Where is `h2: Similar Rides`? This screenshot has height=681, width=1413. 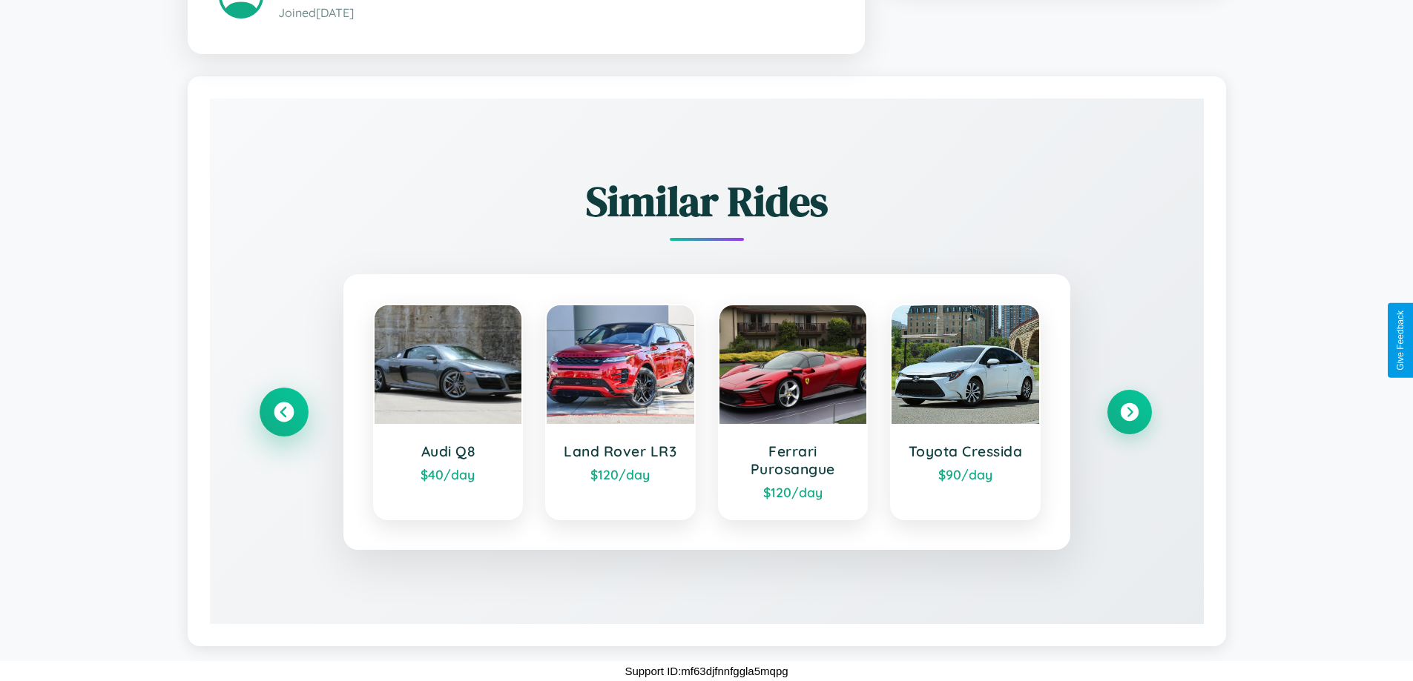 h2: Similar Rides is located at coordinates (707, 201).